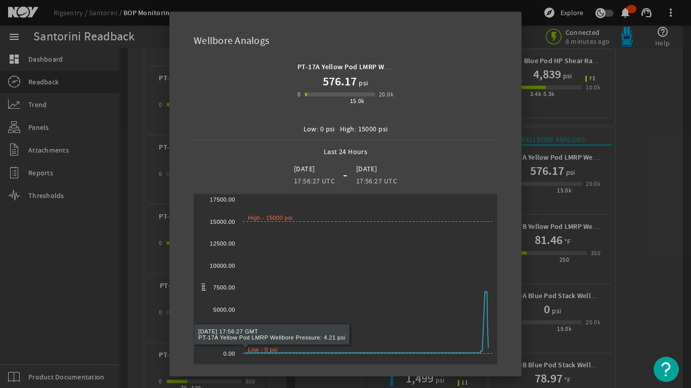  I want to click on h1: 576.17, so click(339, 81).